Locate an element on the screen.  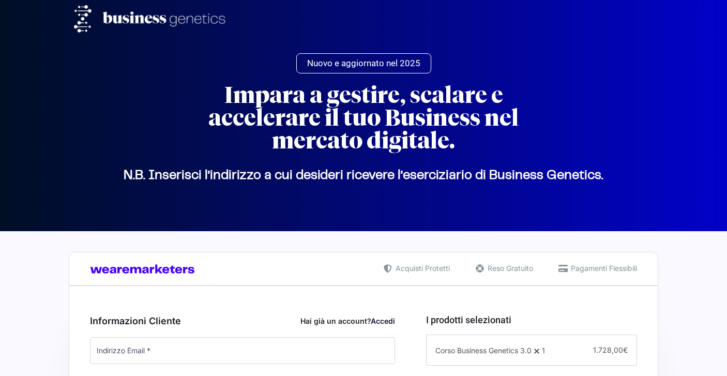
span: Nuovo e aggiornato nel 2025 is located at coordinates (364, 63).